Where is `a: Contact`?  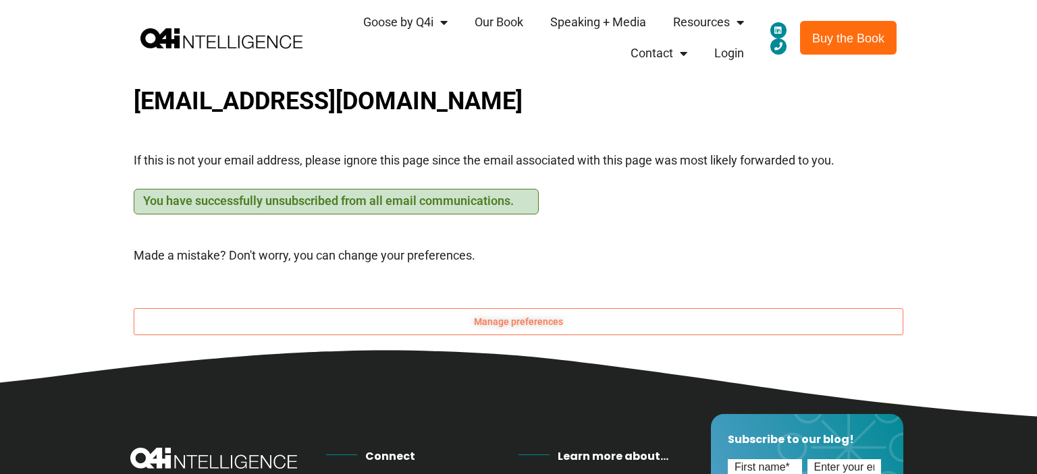
a: Contact is located at coordinates (659, 53).